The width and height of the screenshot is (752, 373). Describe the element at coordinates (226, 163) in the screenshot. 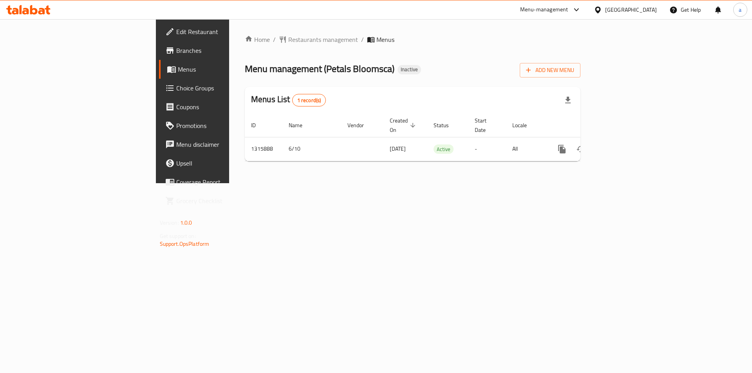

I see `span: Upsell` at that location.